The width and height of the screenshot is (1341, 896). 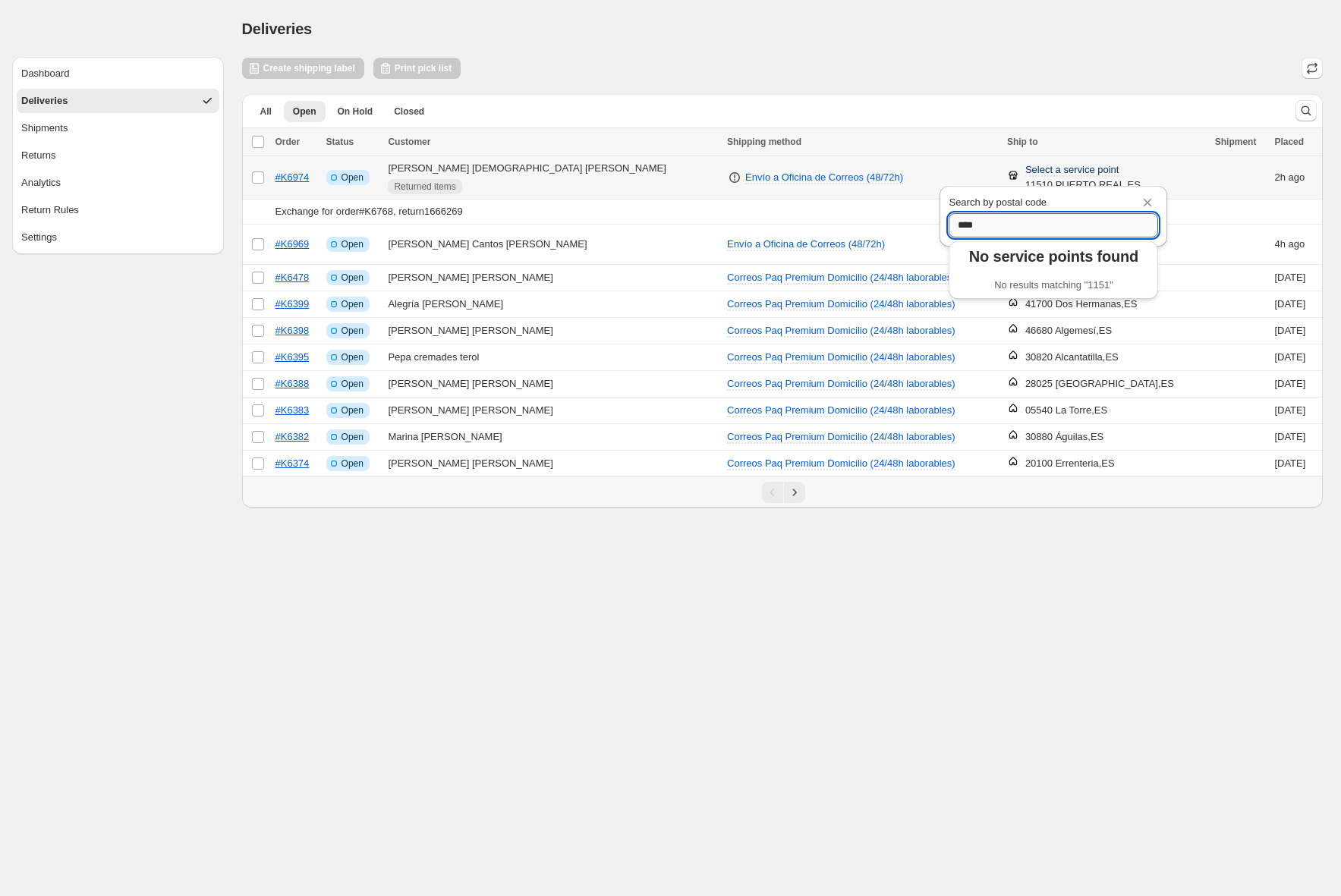 I want to click on span: Shipping method, so click(x=764, y=142).